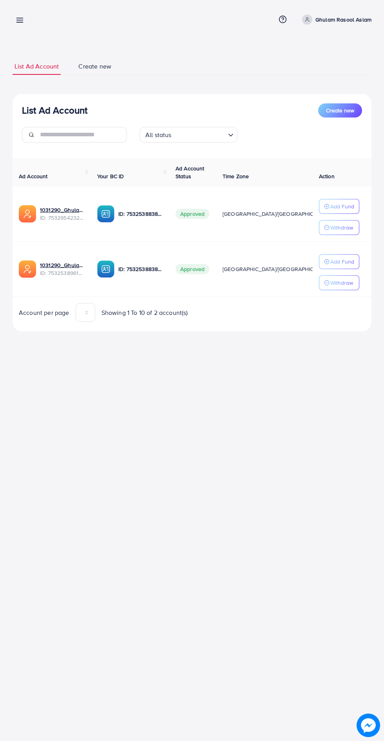  I want to click on span: Account per page, so click(44, 313).